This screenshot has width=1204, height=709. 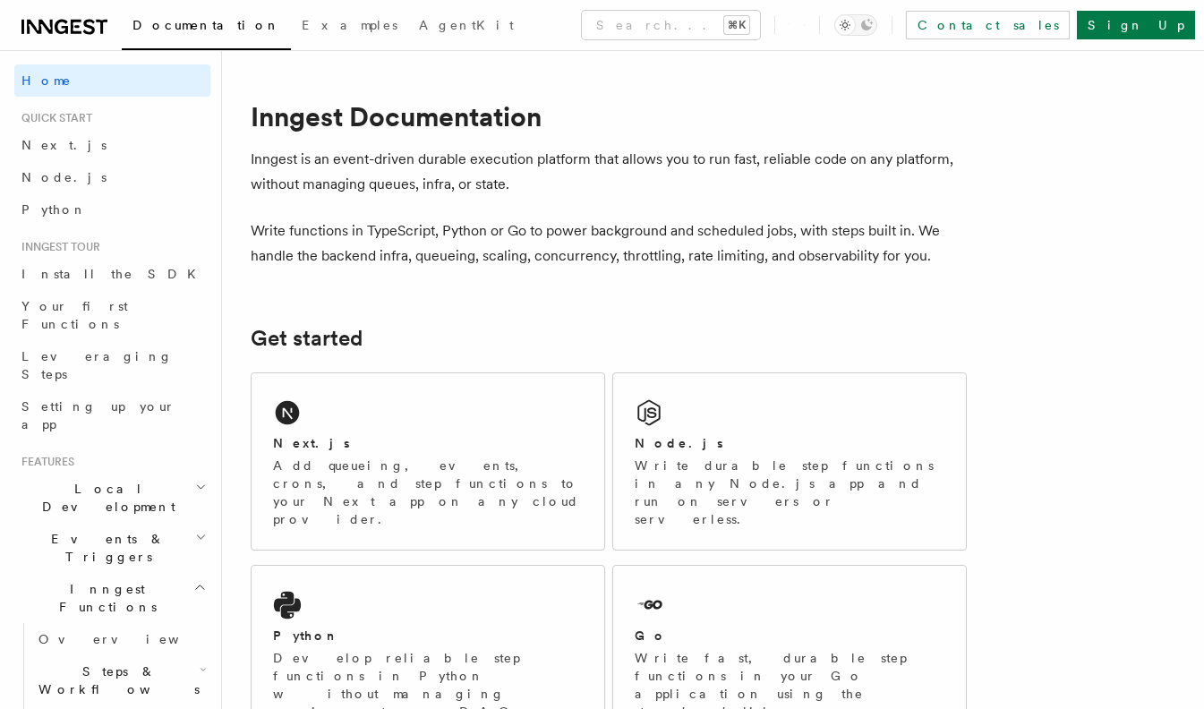 I want to click on p: Inngest is an event-driven durable execution platform that allows you to run fast, reliable code ..., so click(x=609, y=172).